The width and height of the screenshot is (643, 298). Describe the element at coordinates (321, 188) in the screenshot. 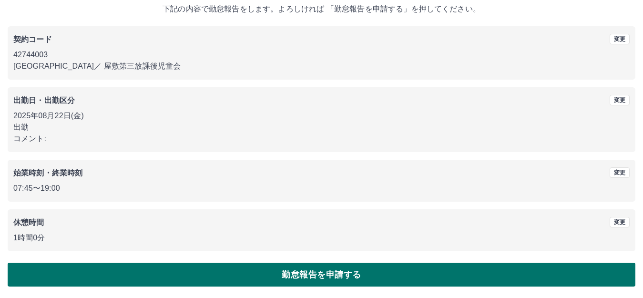

I see `p: 07:45 〜 19:00` at that location.